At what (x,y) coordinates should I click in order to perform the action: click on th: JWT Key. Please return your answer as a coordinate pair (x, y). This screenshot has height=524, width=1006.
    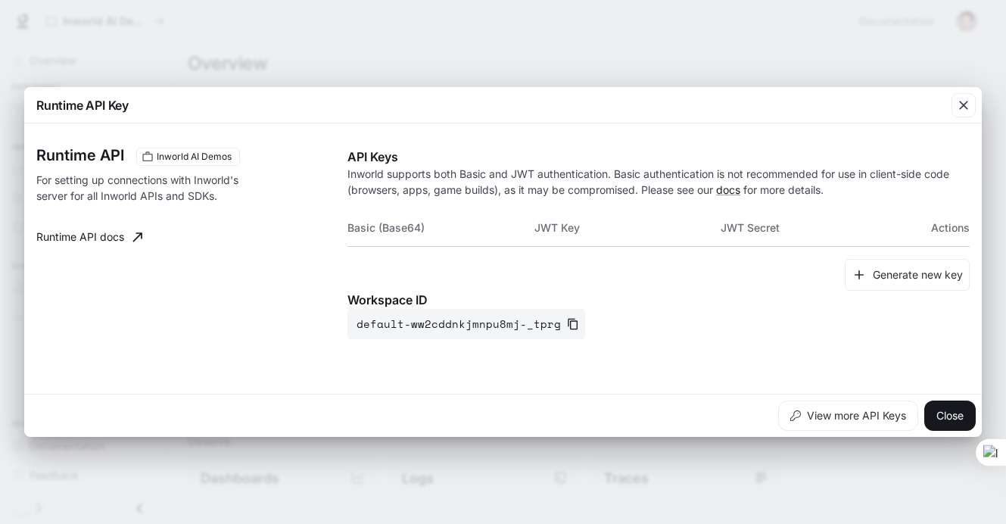
    Looking at the image, I should click on (628, 228).